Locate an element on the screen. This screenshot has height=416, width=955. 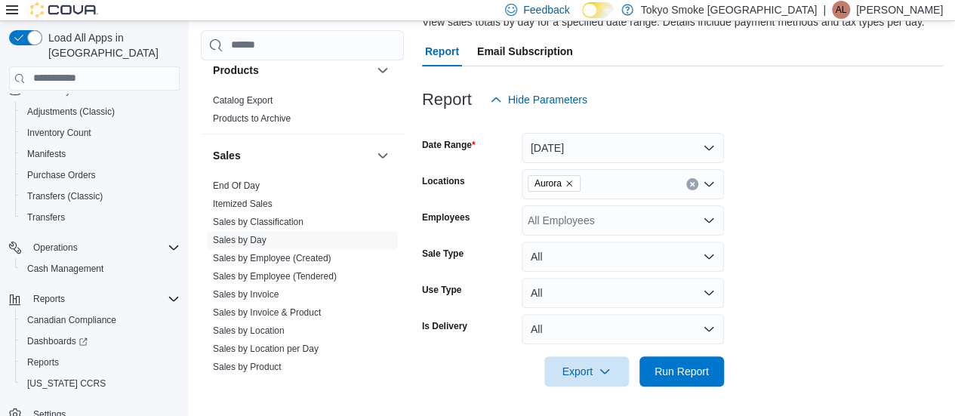
span: Sales by Employee (Created) is located at coordinates (272, 258).